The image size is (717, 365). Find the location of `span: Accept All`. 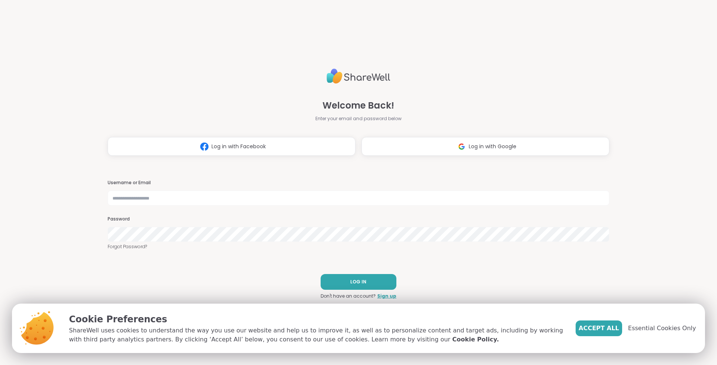

span: Accept All is located at coordinates (599, 329).